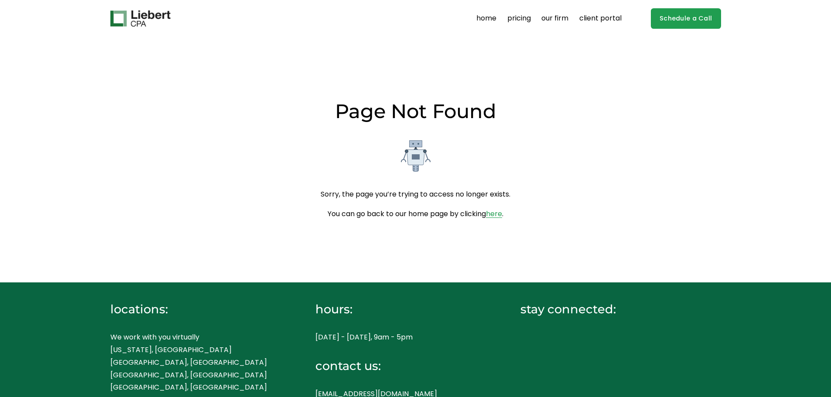 This screenshot has width=831, height=397. What do you see at coordinates (416, 214) in the screenshot?
I see `p: You can go back to our home page by clicking .` at bounding box center [416, 214].